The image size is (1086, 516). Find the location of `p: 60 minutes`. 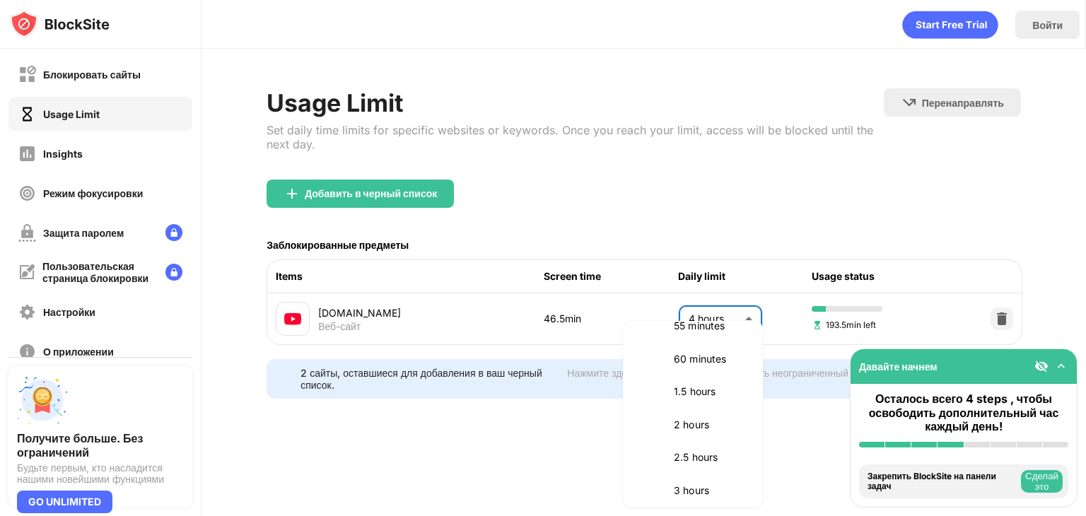

p: 60 minutes is located at coordinates (710, 359).